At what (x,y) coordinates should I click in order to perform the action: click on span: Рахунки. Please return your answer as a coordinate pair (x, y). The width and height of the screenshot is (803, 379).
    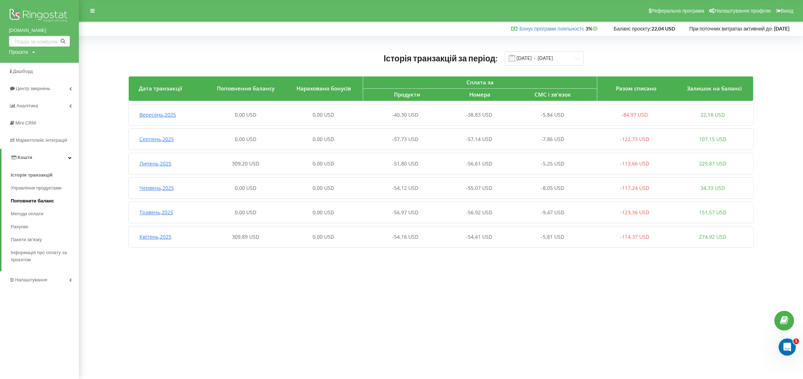
    Looking at the image, I should click on (19, 227).